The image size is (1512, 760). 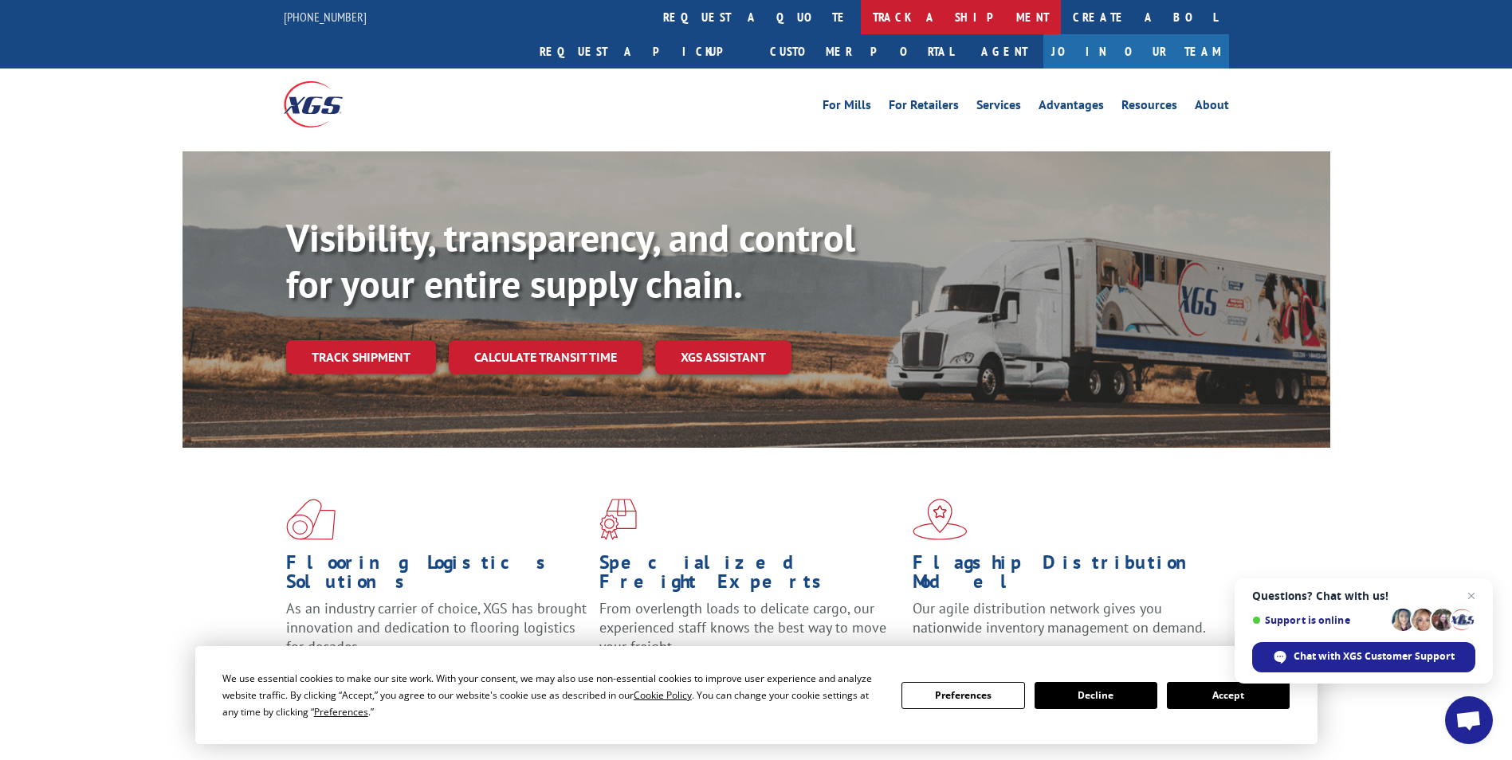 What do you see at coordinates (1374, 657) in the screenshot?
I see `span: Chat with XGS Customer Support` at bounding box center [1374, 657].